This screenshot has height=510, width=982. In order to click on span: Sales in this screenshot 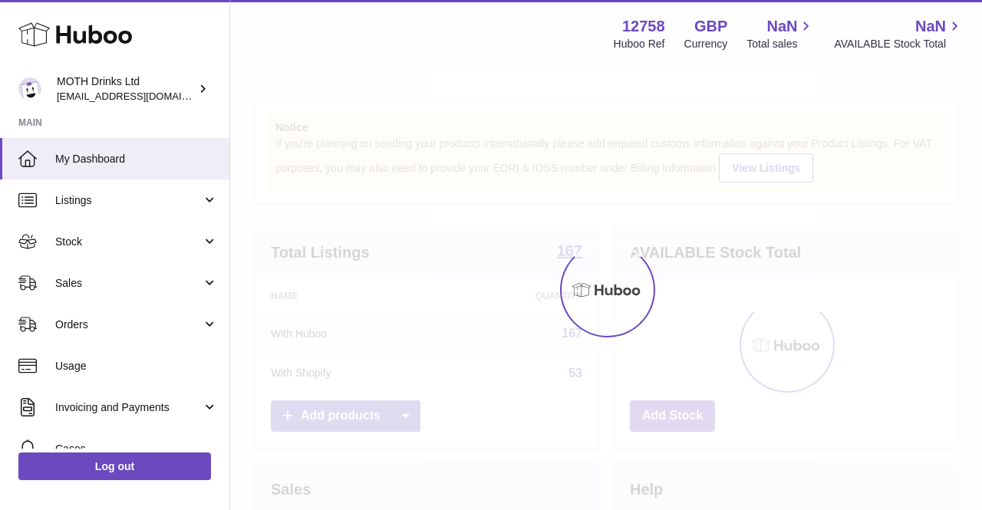, I will do `click(128, 283)`.